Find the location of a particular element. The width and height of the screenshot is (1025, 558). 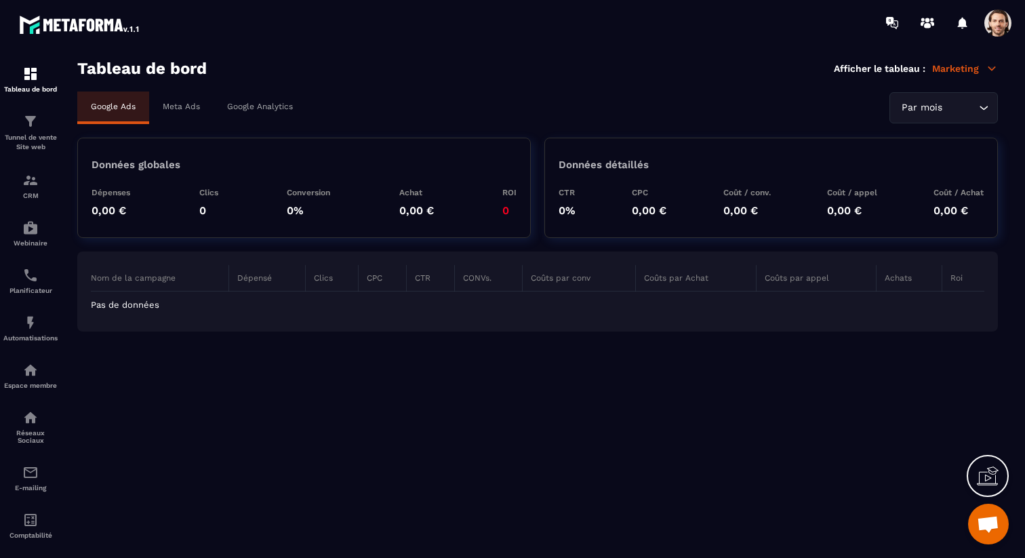

div: Ouvrir le chat is located at coordinates (989, 524).